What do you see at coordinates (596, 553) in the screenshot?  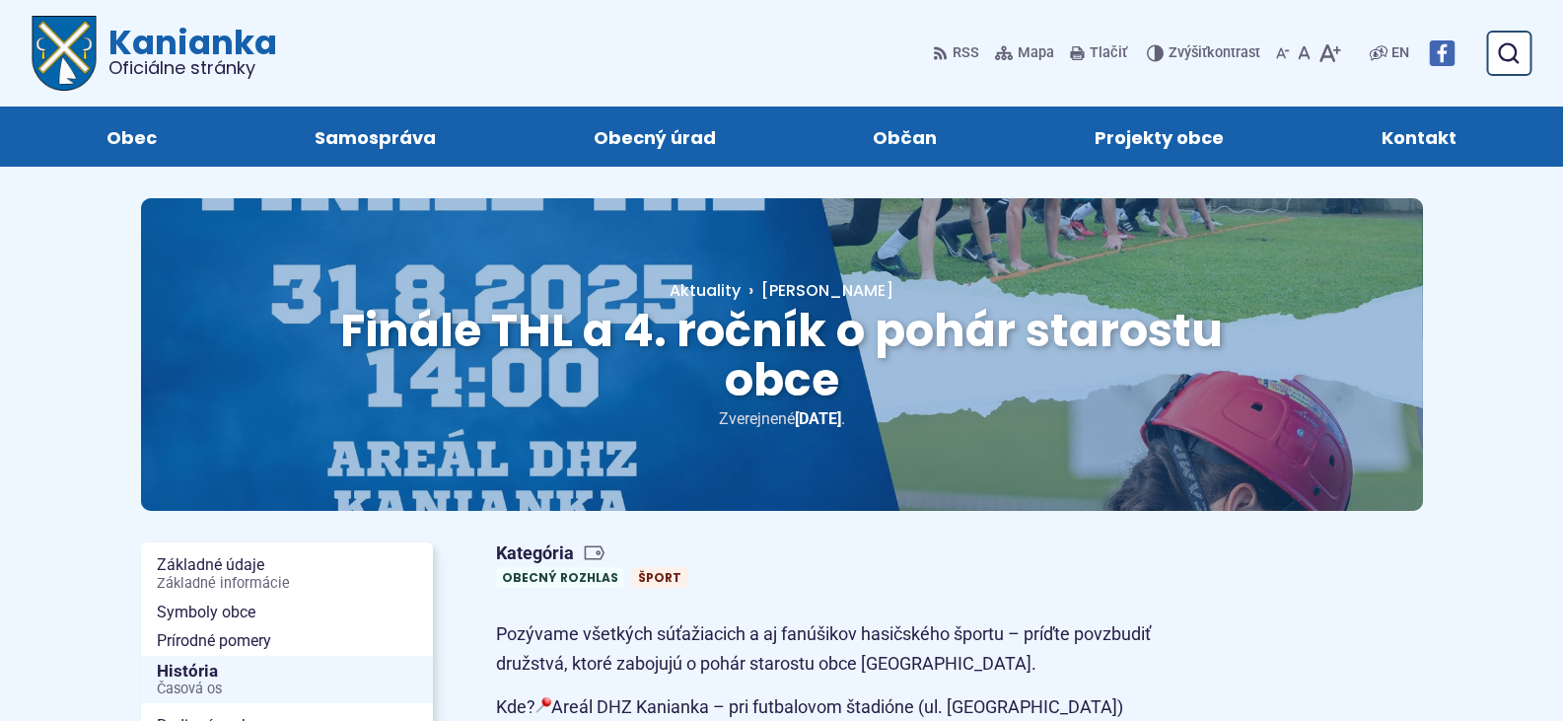 I see `span: Kategória` at bounding box center [596, 553].